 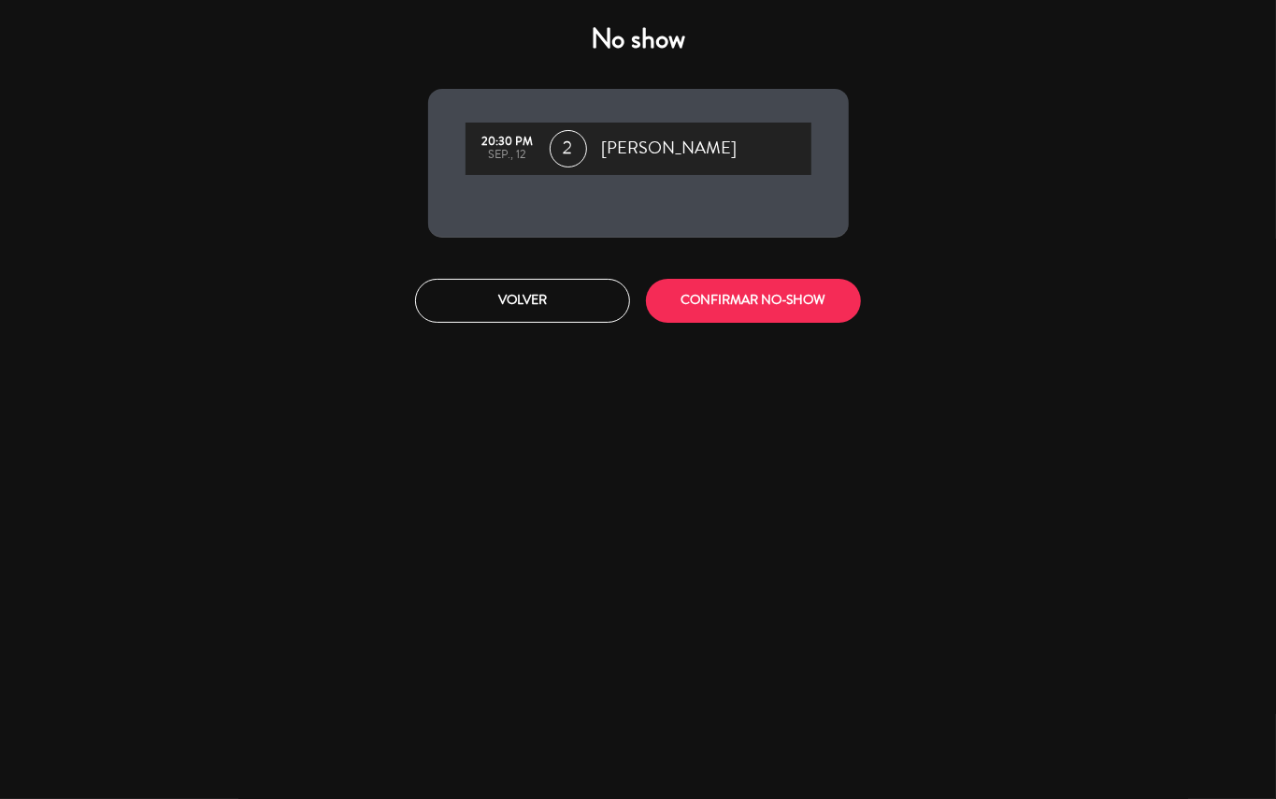 What do you see at coordinates (754, 300) in the screenshot?
I see `button: CONFIRMAR NO-SHOW` at bounding box center [754, 300].